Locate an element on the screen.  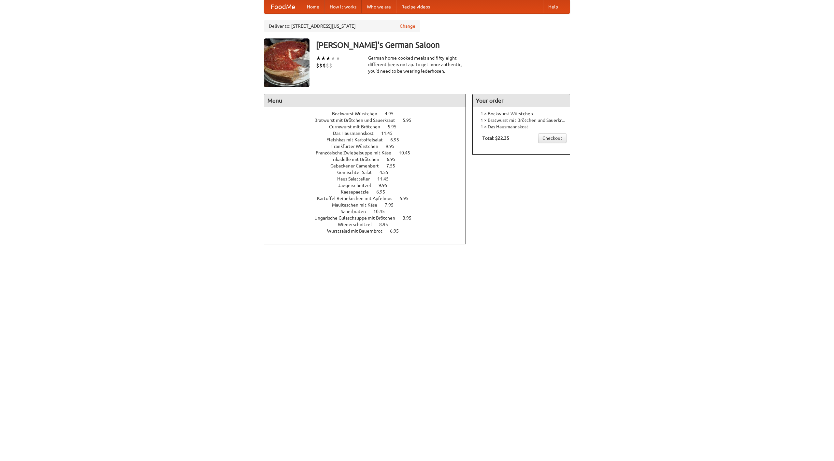
a: Das Hausmannskost 11.45 is located at coordinates (369, 133).